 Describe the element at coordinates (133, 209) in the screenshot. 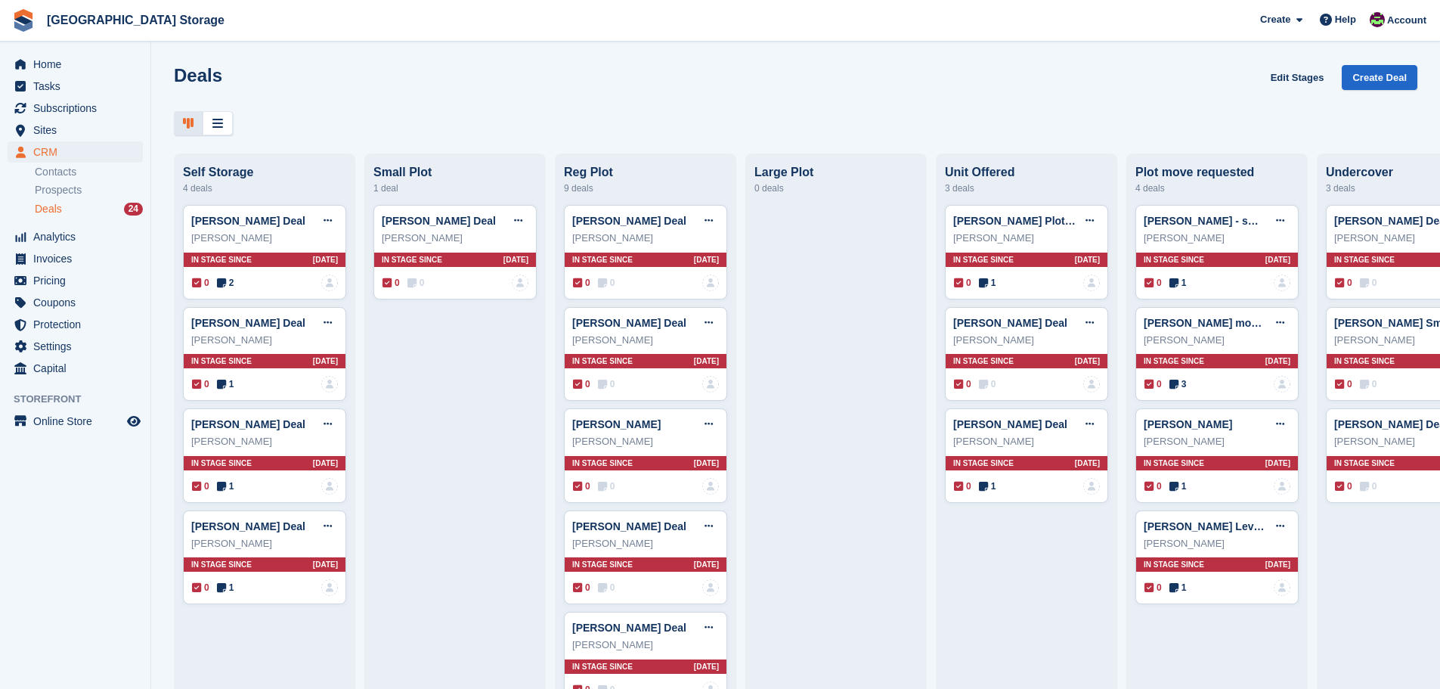

I see `div: 24` at that location.